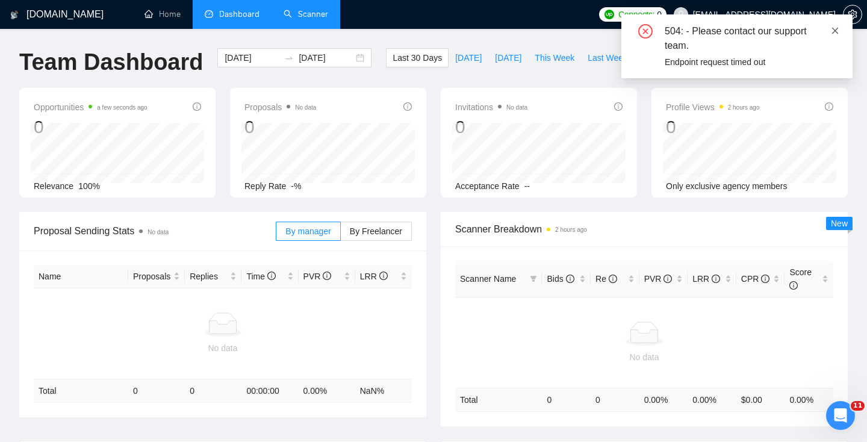 The width and height of the screenshot is (867, 442). What do you see at coordinates (492, 107) in the screenshot?
I see `span: Invitations` at bounding box center [492, 107].